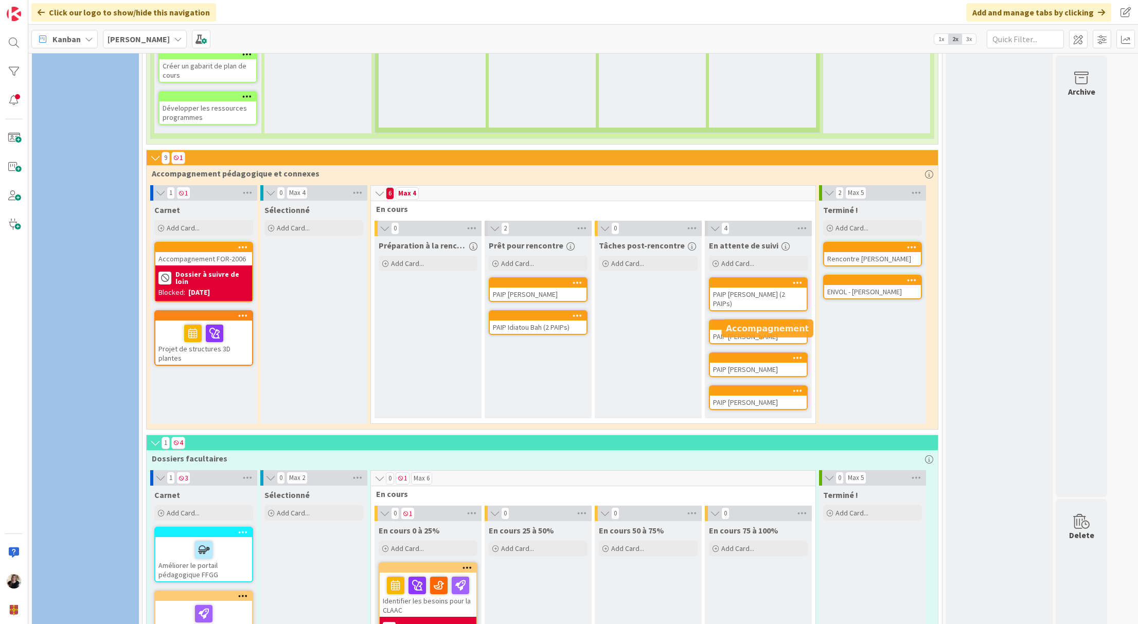 The height and width of the screenshot is (624, 1138). Describe the element at coordinates (172, 292) in the screenshot. I see `div: Blocked:` at that location.